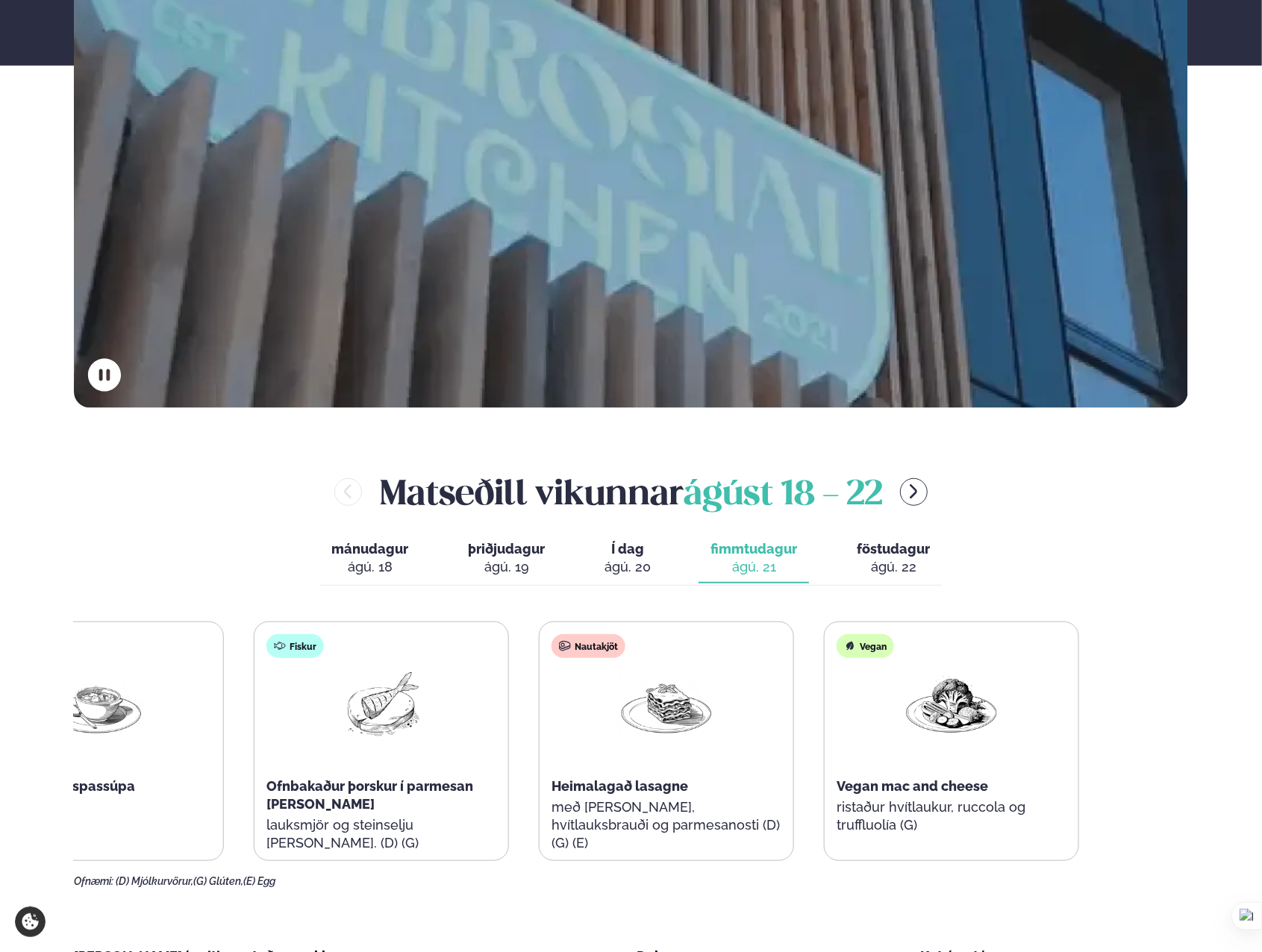  I want to click on img: fish.svg, so click(280, 646).